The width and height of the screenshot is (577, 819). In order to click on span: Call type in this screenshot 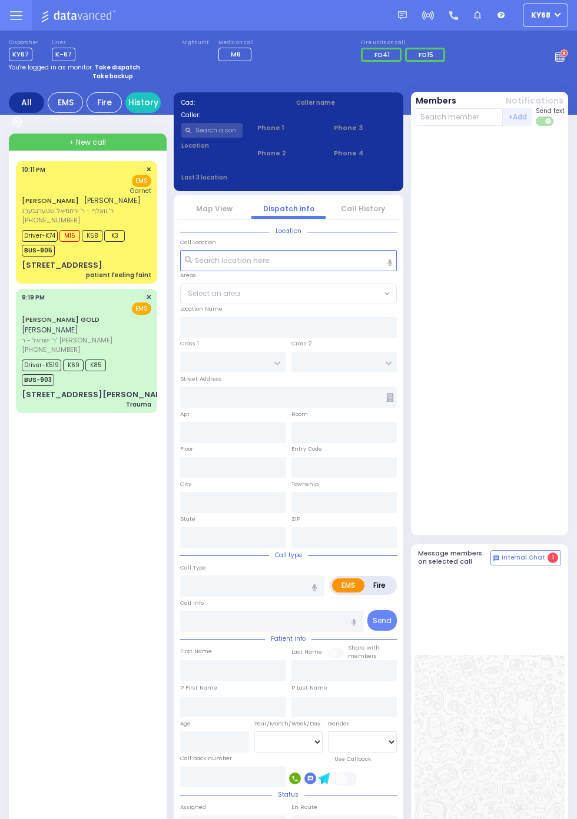, I will do `click(288, 555)`.